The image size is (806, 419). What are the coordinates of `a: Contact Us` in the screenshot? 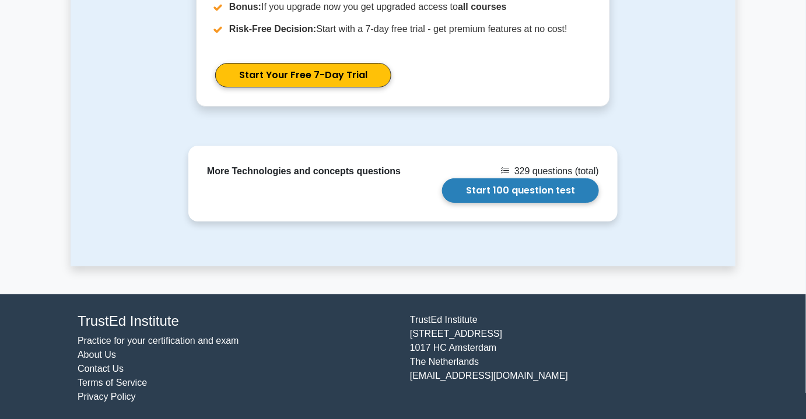 It's located at (100, 369).